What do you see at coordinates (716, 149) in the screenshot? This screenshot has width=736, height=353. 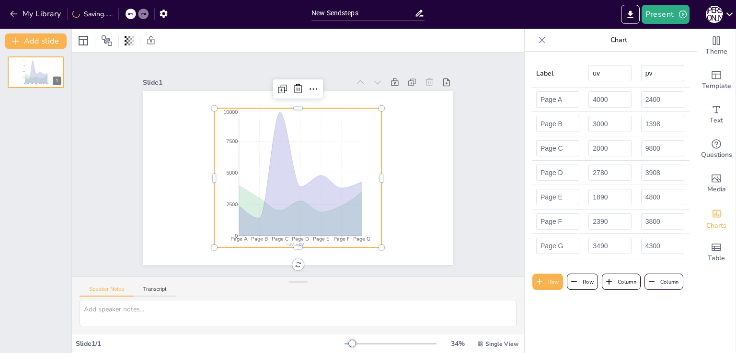 I see `div: Get real-time input from your audience` at bounding box center [716, 149].